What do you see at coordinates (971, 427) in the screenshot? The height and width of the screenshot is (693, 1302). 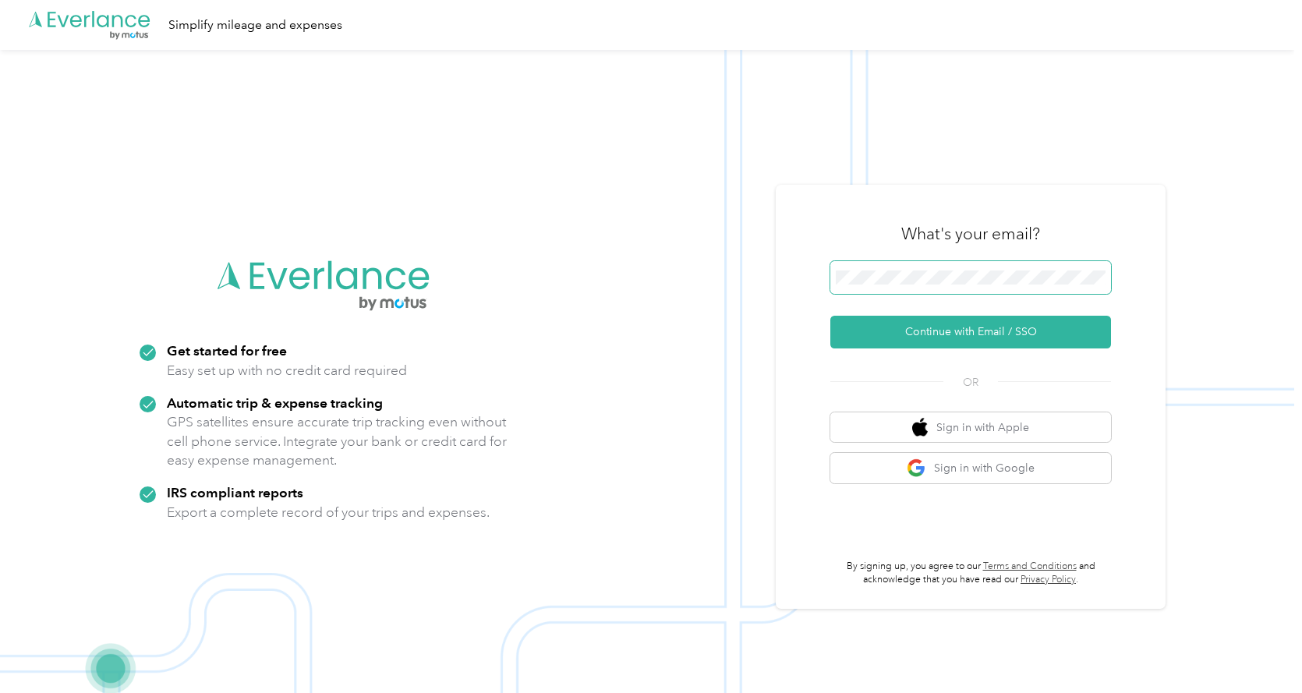 I see `button: apple logoSign in with Apple` at bounding box center [971, 427].